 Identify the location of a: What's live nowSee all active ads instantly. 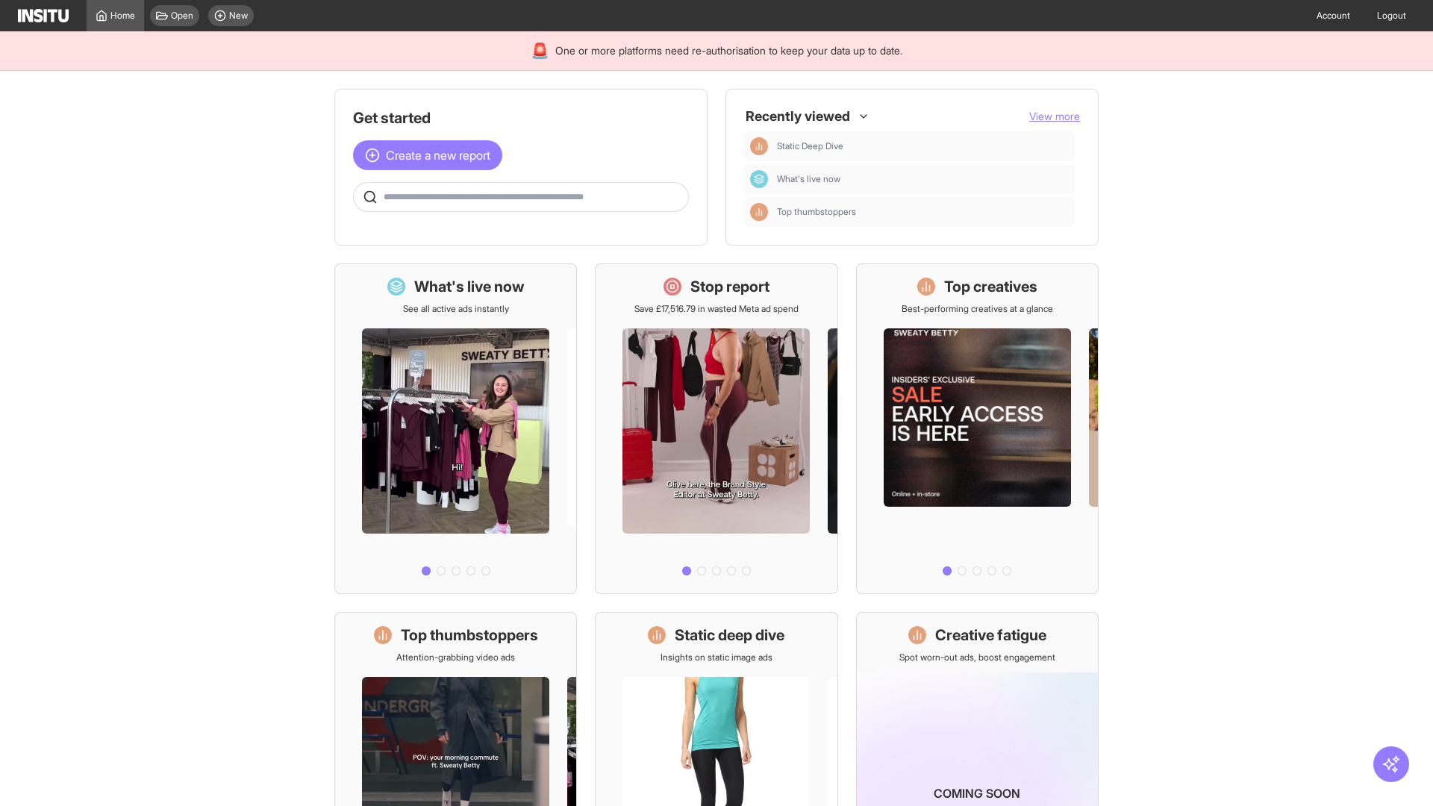
(455, 428).